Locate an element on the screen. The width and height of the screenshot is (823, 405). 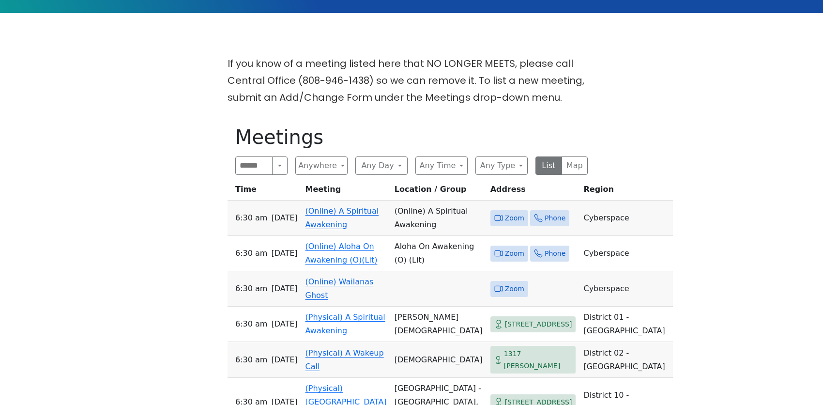
button: Map is located at coordinates (575, 166).